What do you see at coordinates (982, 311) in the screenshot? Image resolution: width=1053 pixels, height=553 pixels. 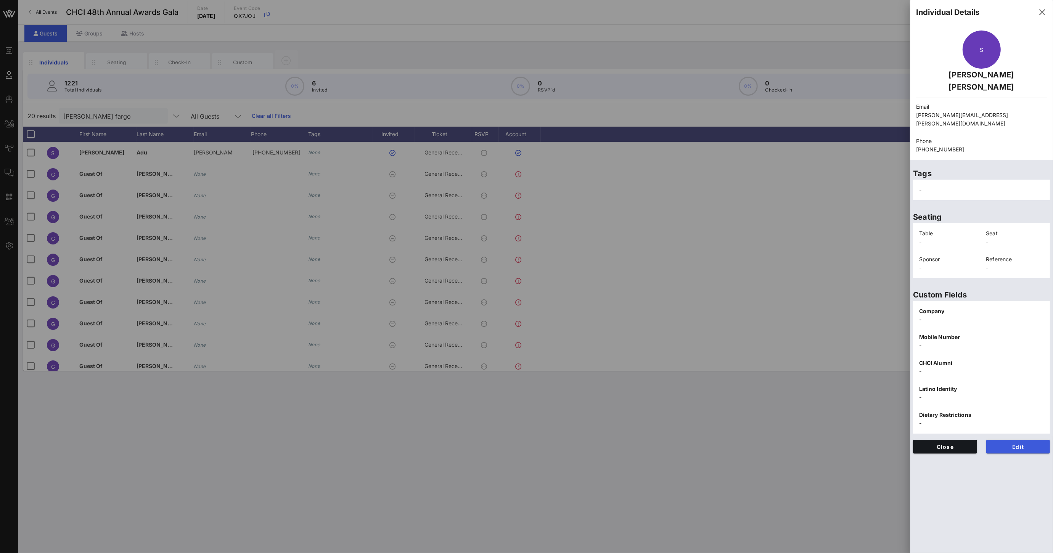 I see `p: Company` at bounding box center [982, 311].